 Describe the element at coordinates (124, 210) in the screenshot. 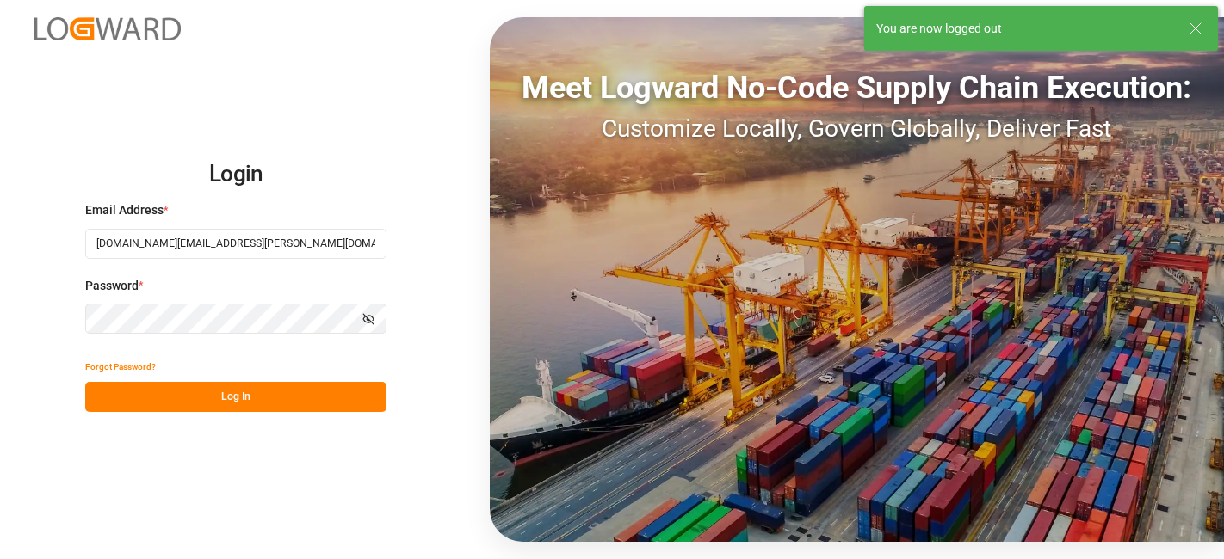

I see `span: Email Address` at that location.